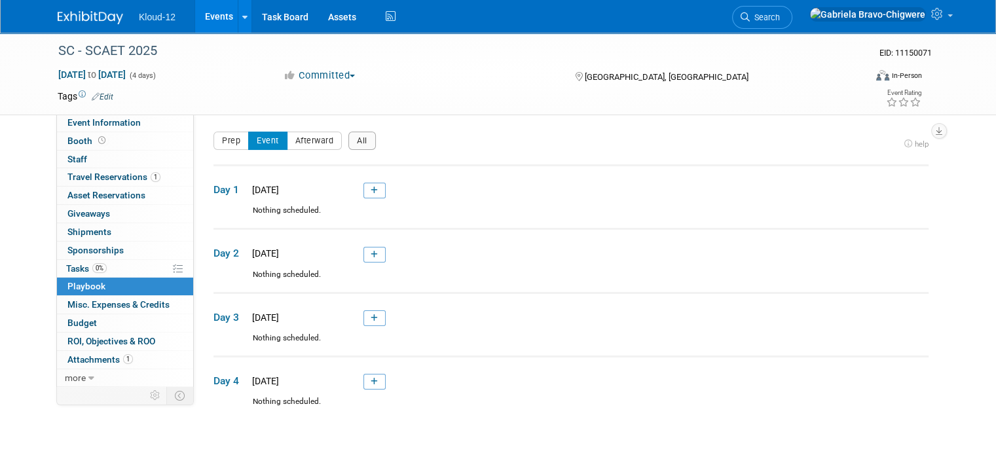 This screenshot has height=455, width=996. Describe the element at coordinates (77, 159) in the screenshot. I see `span: Staff` at that location.